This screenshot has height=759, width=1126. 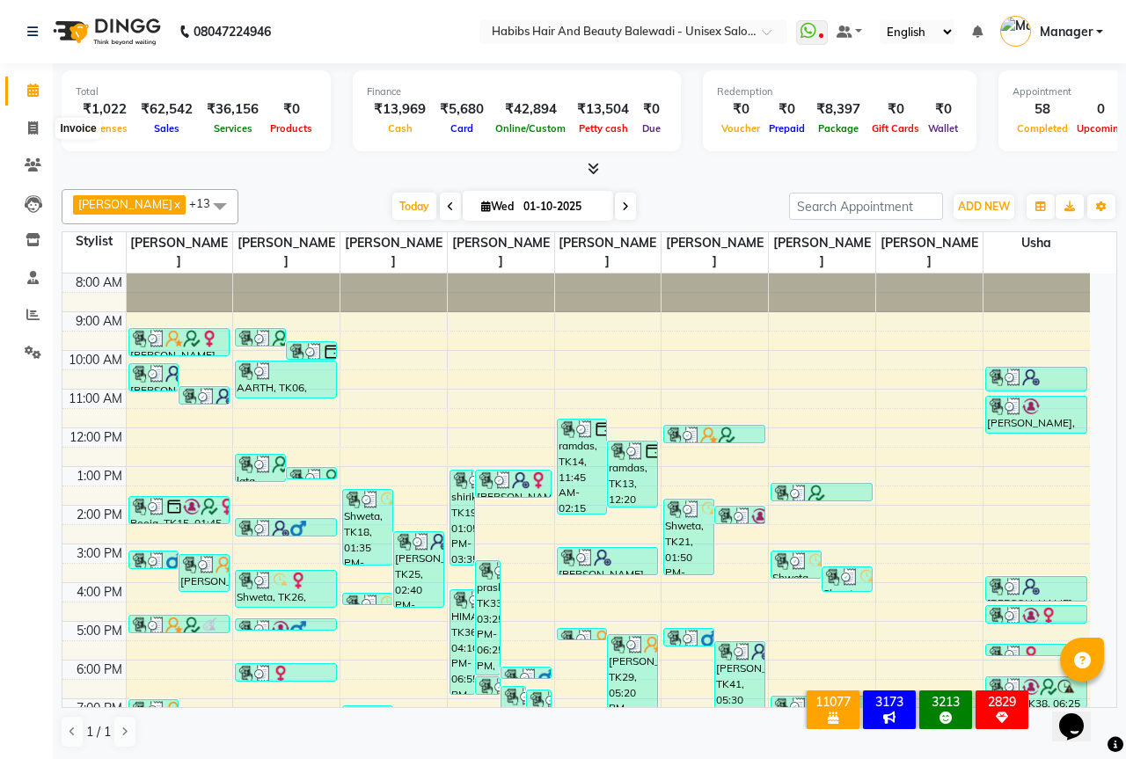 What do you see at coordinates (166, 128) in the screenshot?
I see `span: Sales` at bounding box center [166, 128].